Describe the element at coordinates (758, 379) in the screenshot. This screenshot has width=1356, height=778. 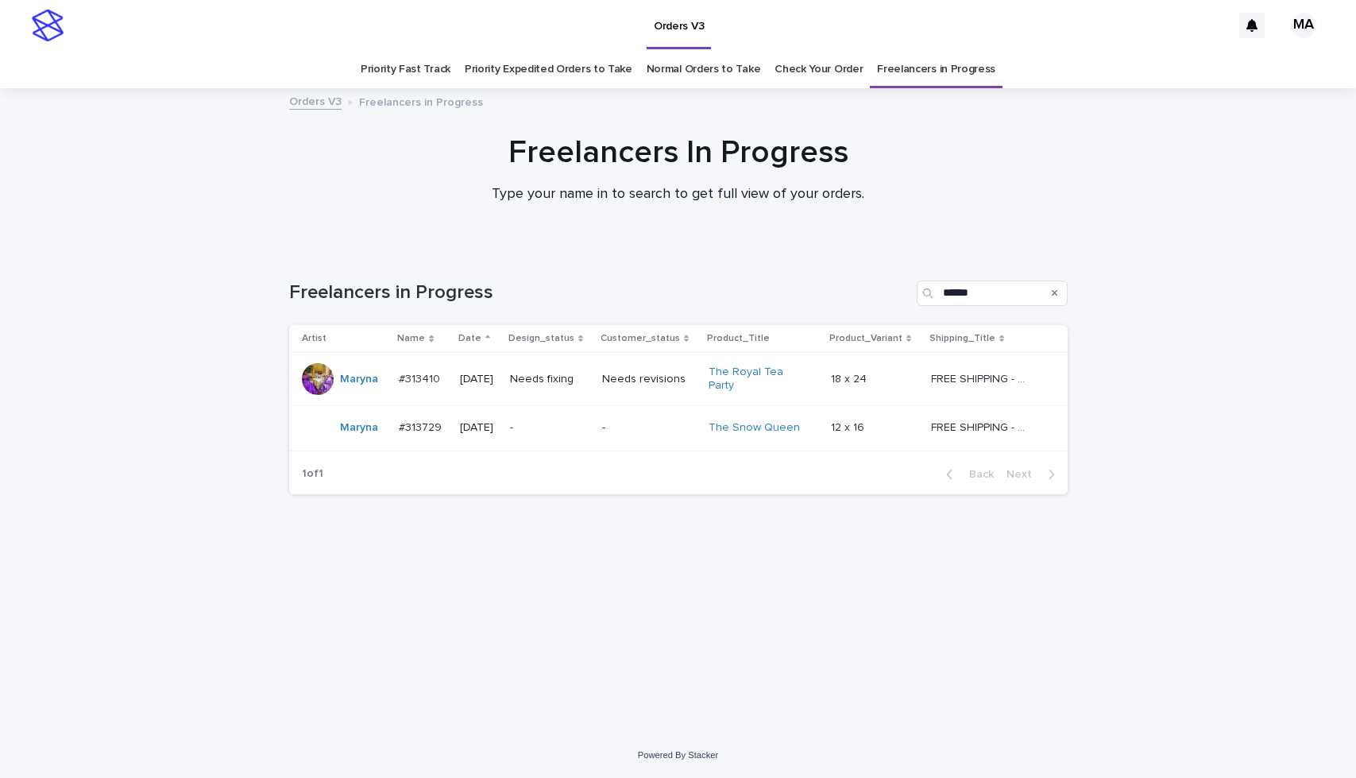
I see `a: The Royal Tea Party` at that location.